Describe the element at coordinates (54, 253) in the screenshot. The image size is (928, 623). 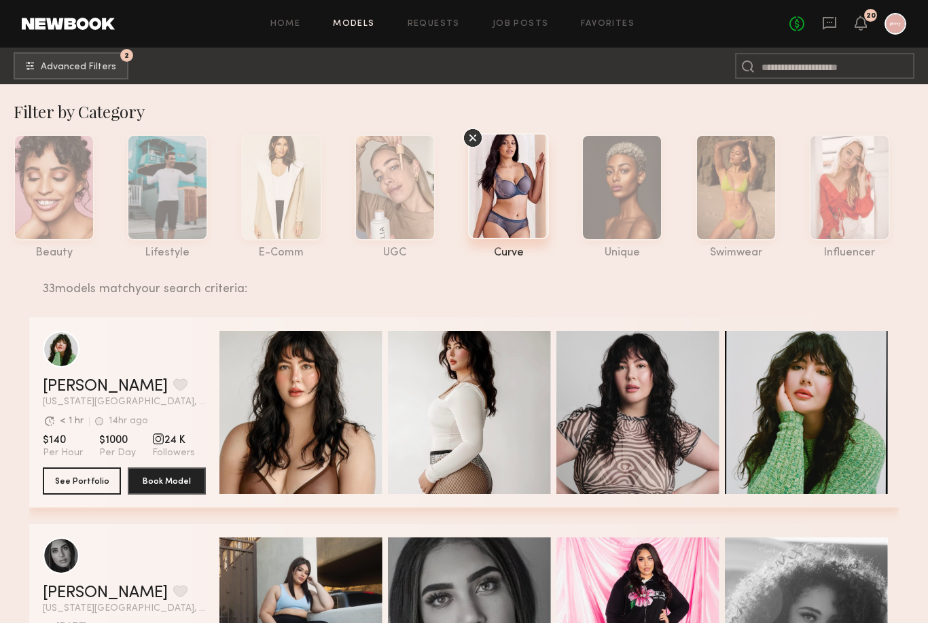
I see `div: beauty` at that location.